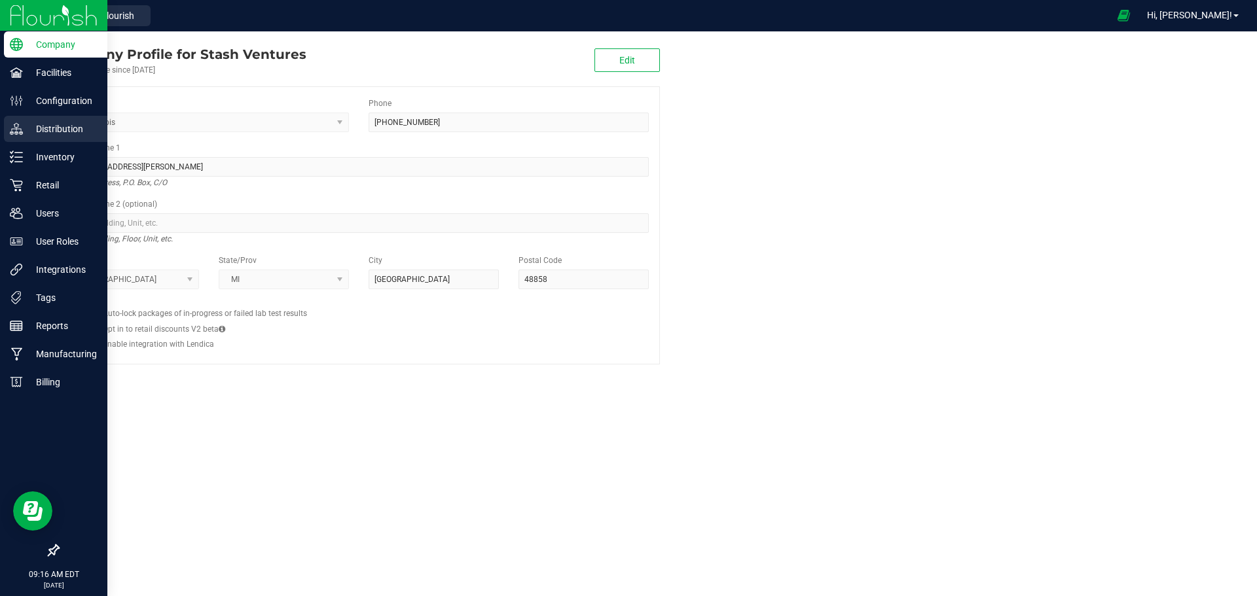  Describe the element at coordinates (627, 60) in the screenshot. I see `button: Edit` at that location.